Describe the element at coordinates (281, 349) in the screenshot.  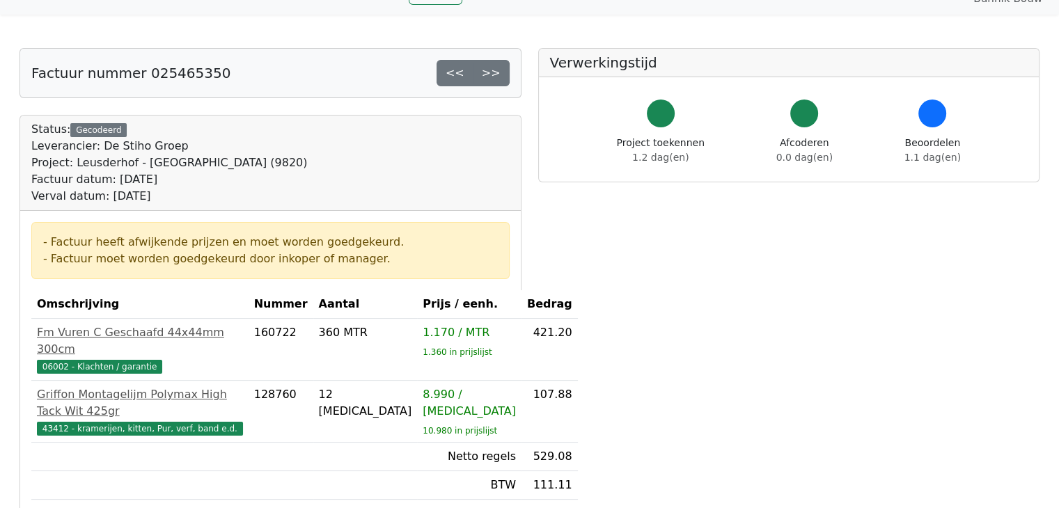
I see `td: 160722` at that location.